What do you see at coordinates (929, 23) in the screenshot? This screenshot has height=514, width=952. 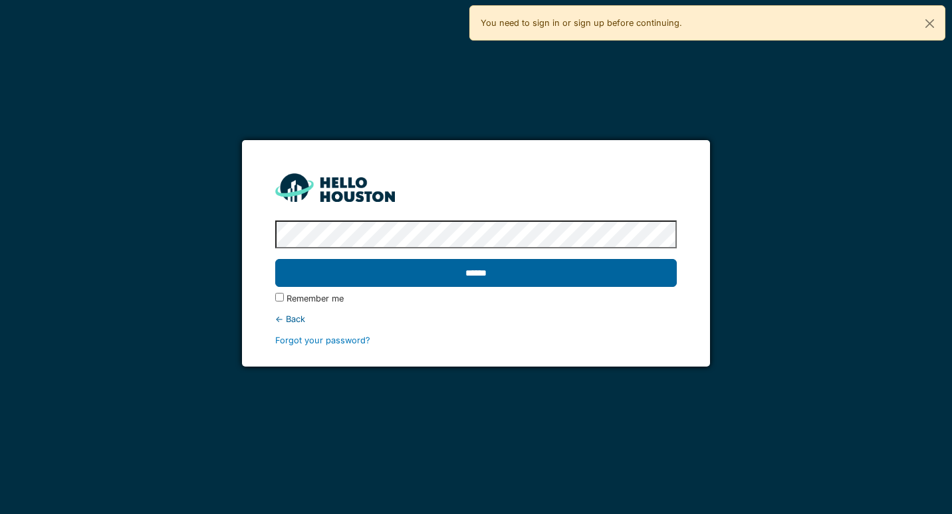 I see `button: Close` at bounding box center [929, 23].